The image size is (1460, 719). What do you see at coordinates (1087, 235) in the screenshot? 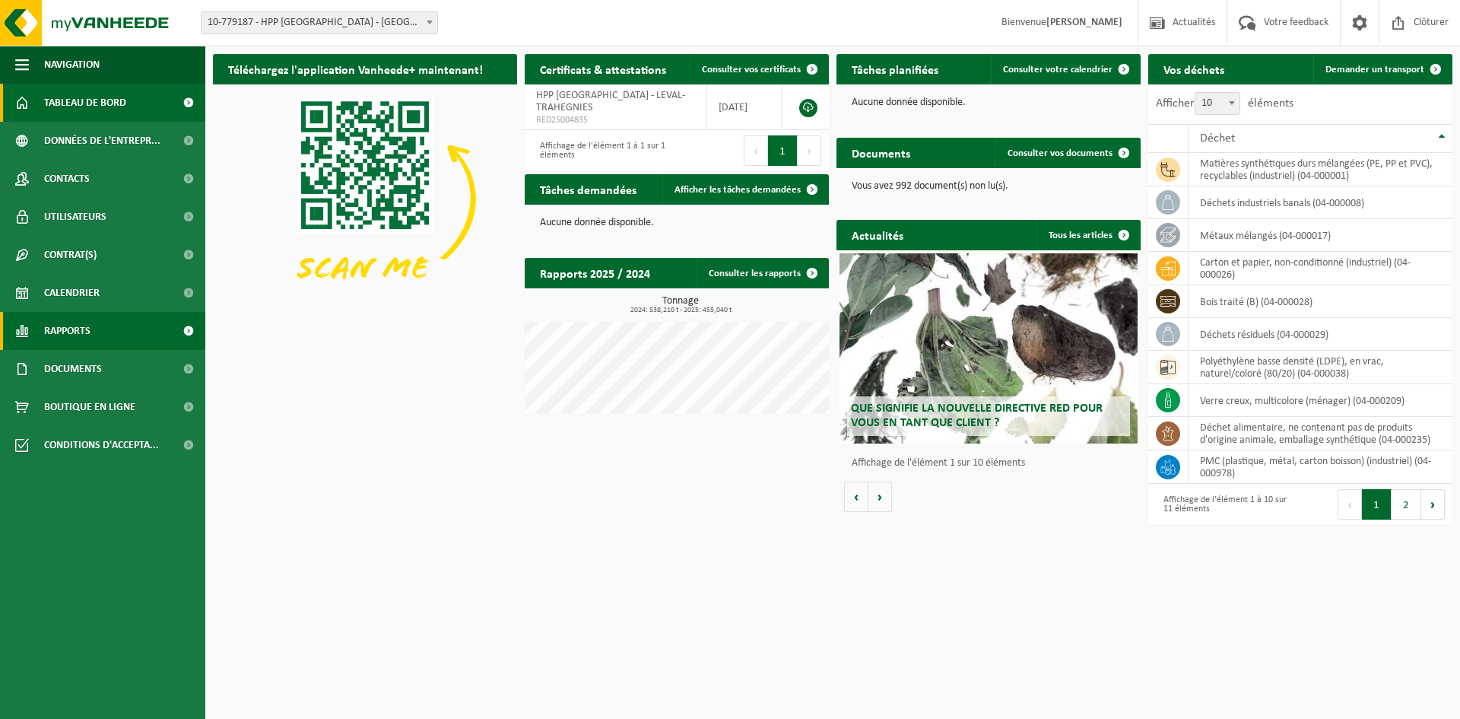
I see `a: Tous les articles` at bounding box center [1087, 235].